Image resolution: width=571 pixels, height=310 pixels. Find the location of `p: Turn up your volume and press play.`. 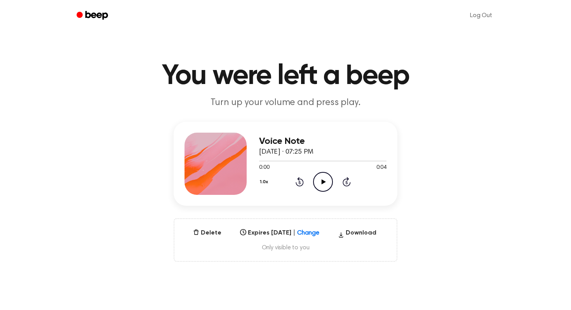

p: Turn up your volume and press play. is located at coordinates (286, 103).